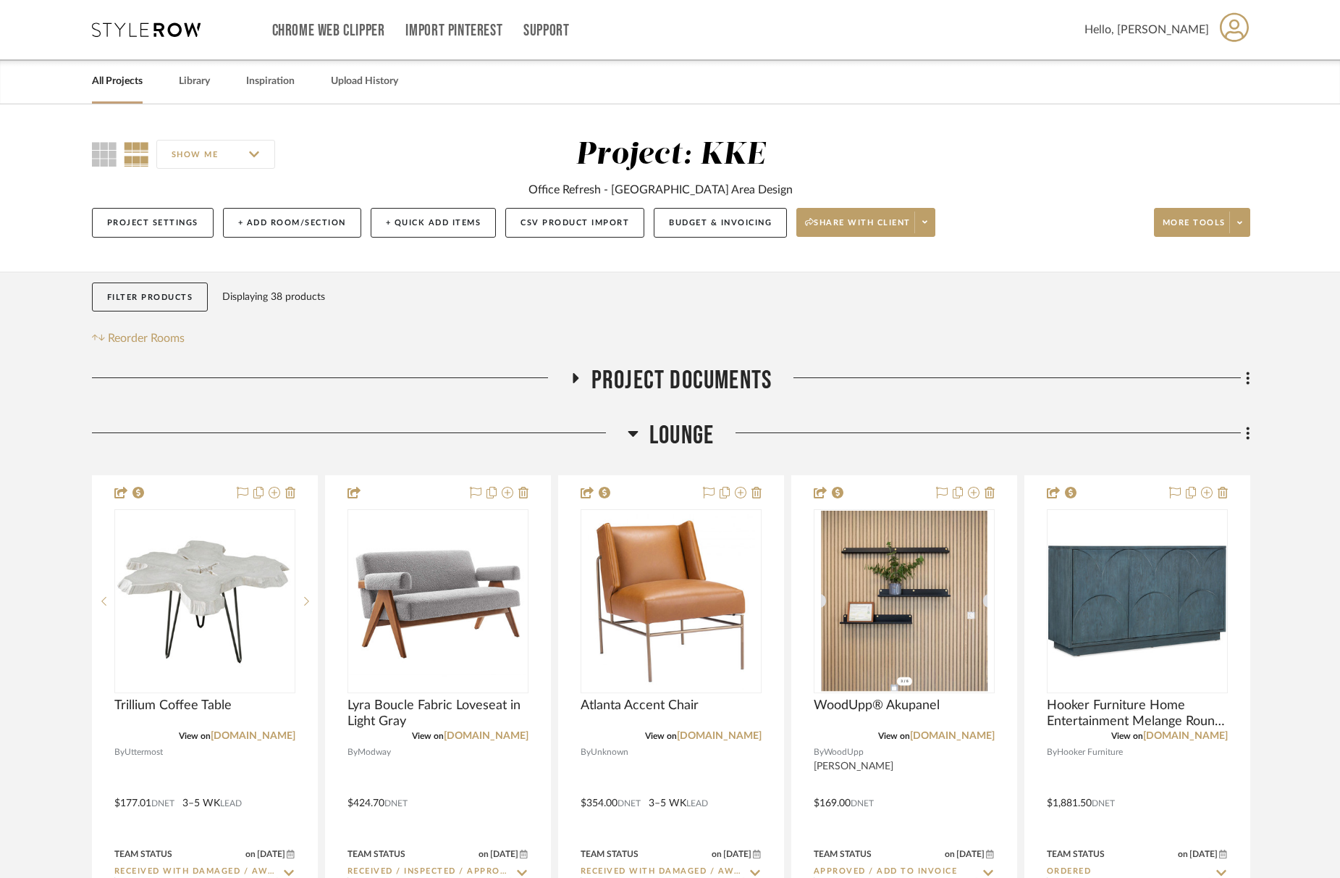 This screenshot has width=1340, height=878. What do you see at coordinates (173, 705) in the screenshot?
I see `span: Trillium Coffee Table` at bounding box center [173, 705].